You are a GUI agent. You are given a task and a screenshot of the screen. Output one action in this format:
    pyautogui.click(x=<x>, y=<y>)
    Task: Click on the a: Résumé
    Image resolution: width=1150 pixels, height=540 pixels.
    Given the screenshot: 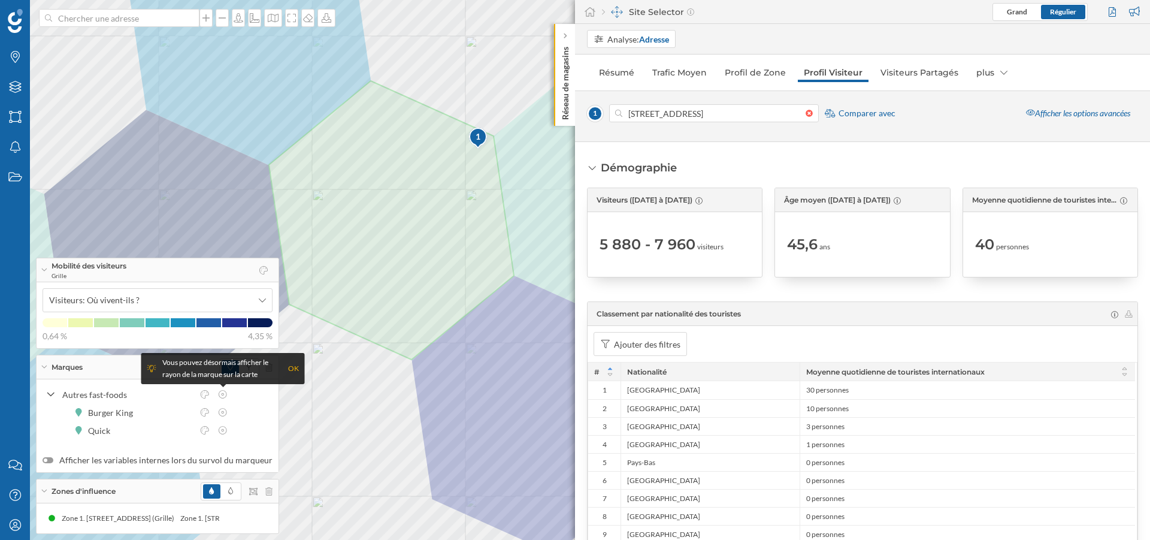 What is the action you would take?
    pyautogui.click(x=616, y=72)
    